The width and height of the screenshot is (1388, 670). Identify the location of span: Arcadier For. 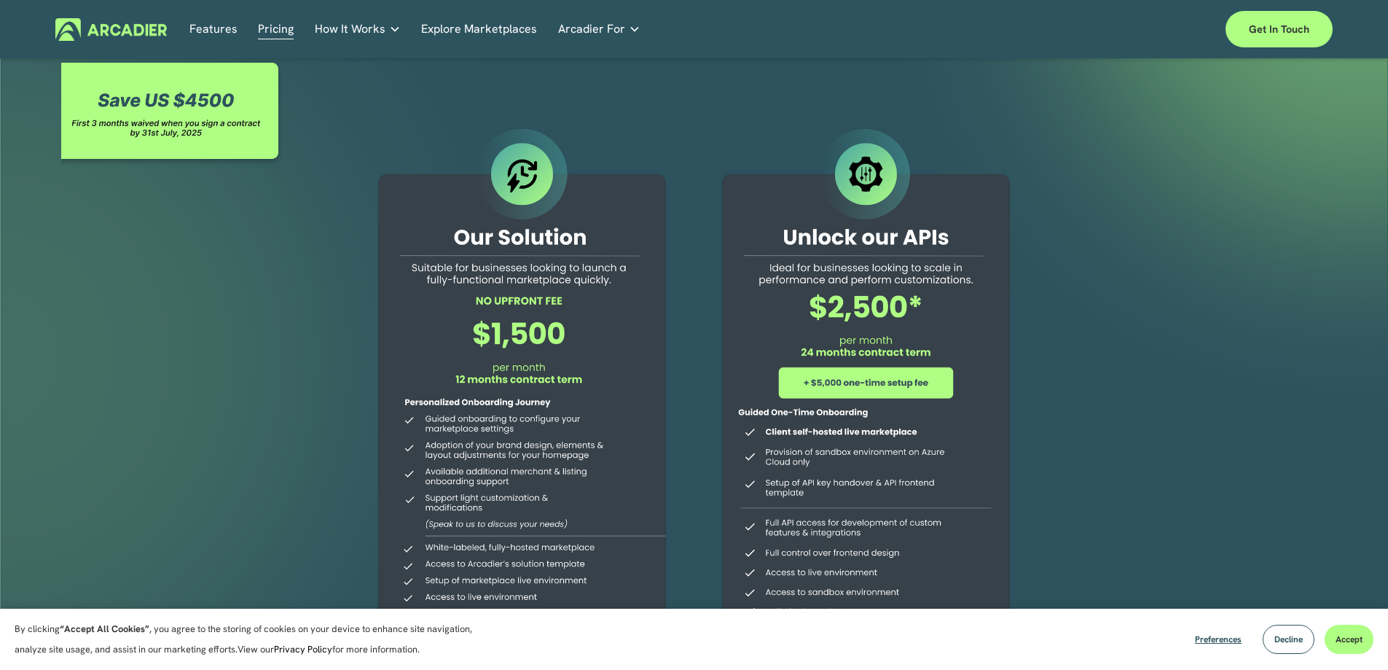
(592, 29).